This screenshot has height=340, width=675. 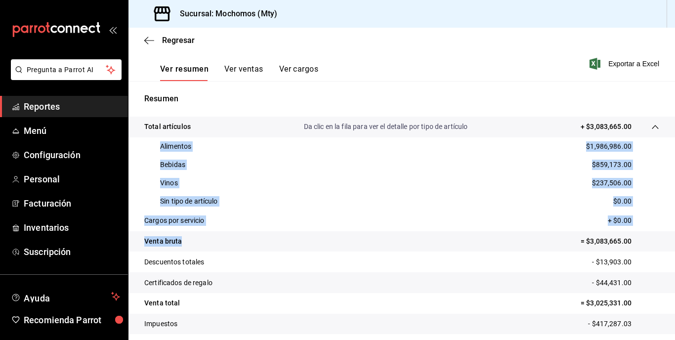 What do you see at coordinates (239, 73) in the screenshot?
I see `div: navigation tabs` at bounding box center [239, 73].